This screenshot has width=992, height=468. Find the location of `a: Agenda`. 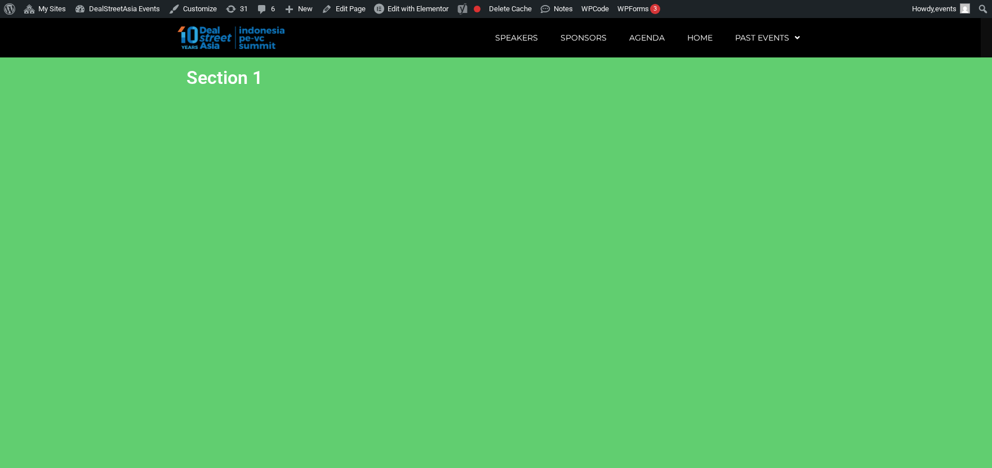

a: Agenda is located at coordinates (646, 38).